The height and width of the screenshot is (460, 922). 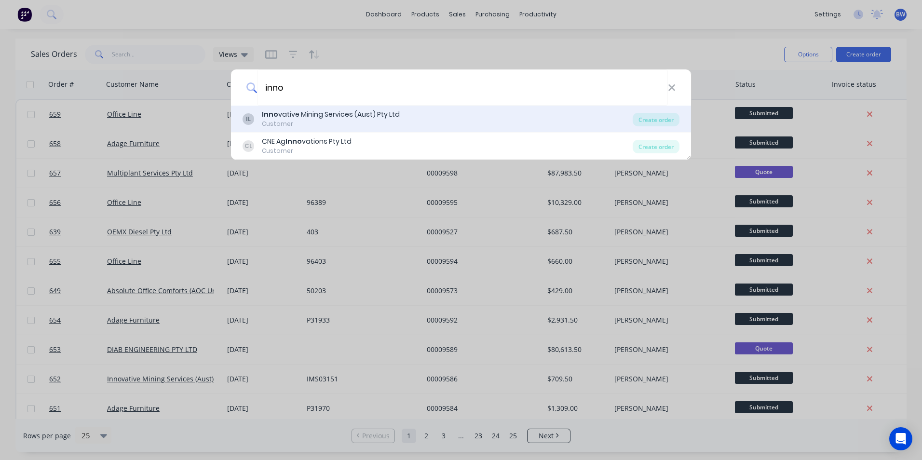 What do you see at coordinates (248, 146) in the screenshot?
I see `div: CL` at bounding box center [248, 146].